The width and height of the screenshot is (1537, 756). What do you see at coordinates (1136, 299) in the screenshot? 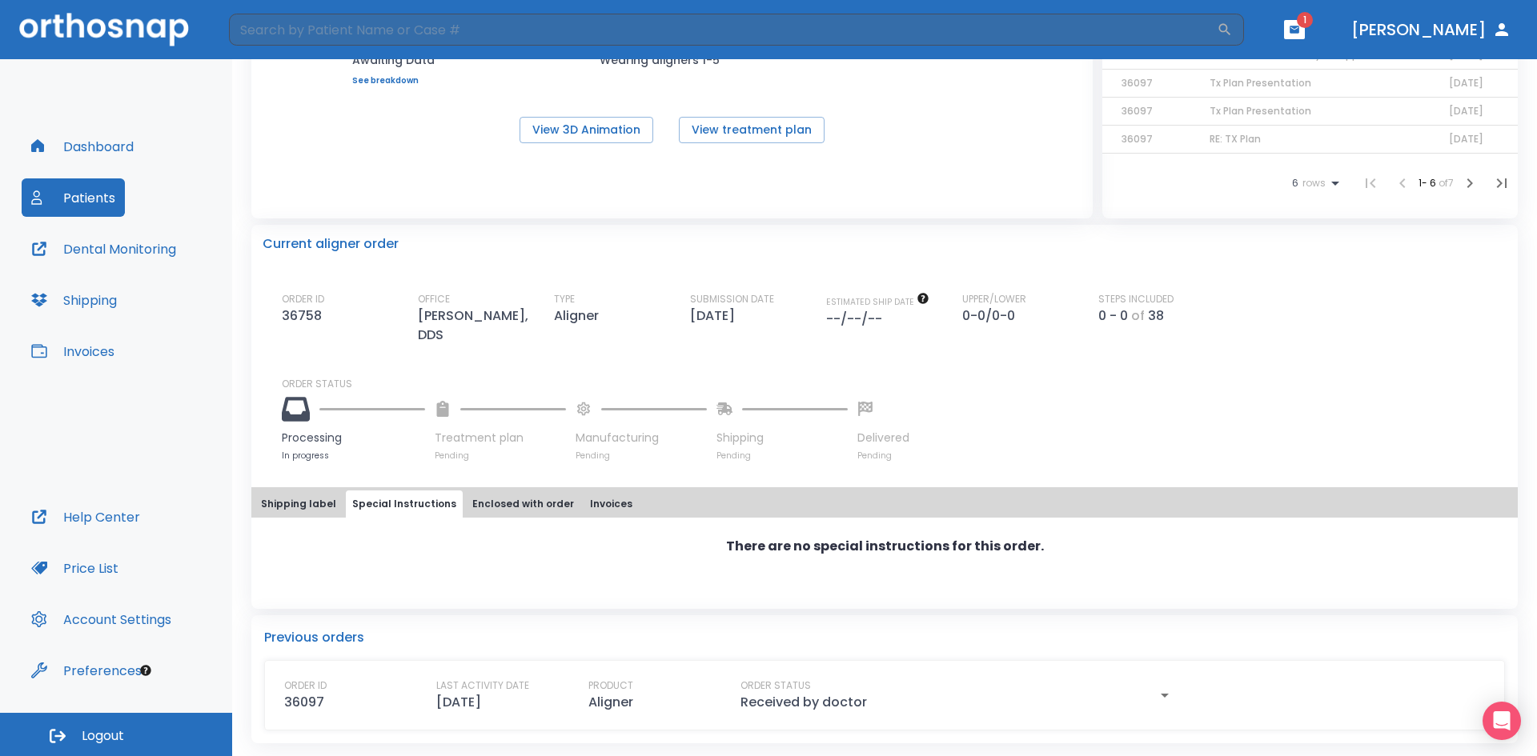
I see `p: STEPS INCLUDED` at bounding box center [1136, 299].